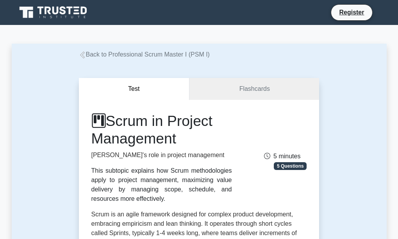 This screenshot has width=398, height=239. What do you see at coordinates (290, 166) in the screenshot?
I see `span: 5 Questions` at bounding box center [290, 166].